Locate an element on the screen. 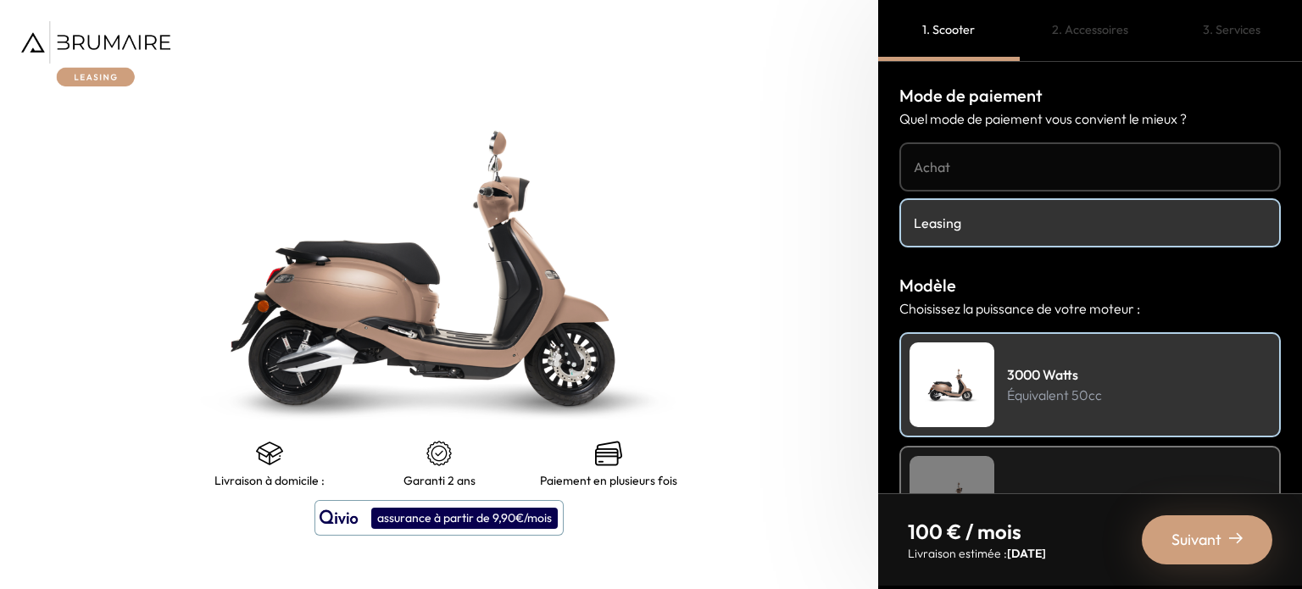  button: assurance à partir de 9,90€/mois is located at coordinates (439, 518).